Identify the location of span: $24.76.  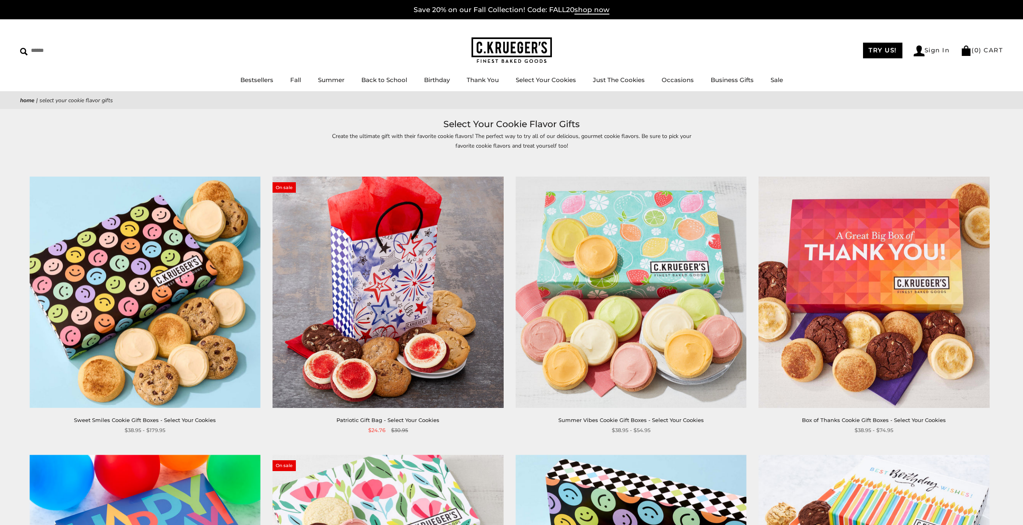
(377, 430).